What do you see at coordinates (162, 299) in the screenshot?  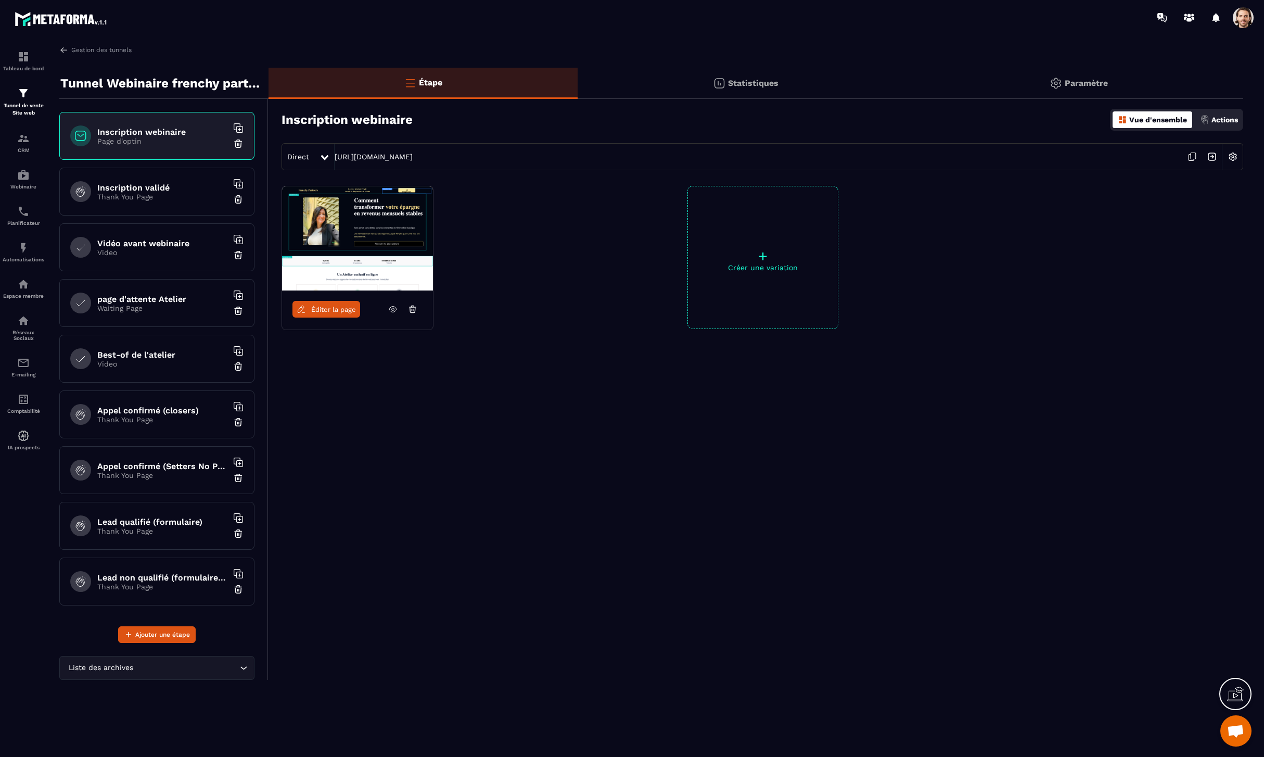 I see `h6: page d'attente Atelier` at bounding box center [162, 299].